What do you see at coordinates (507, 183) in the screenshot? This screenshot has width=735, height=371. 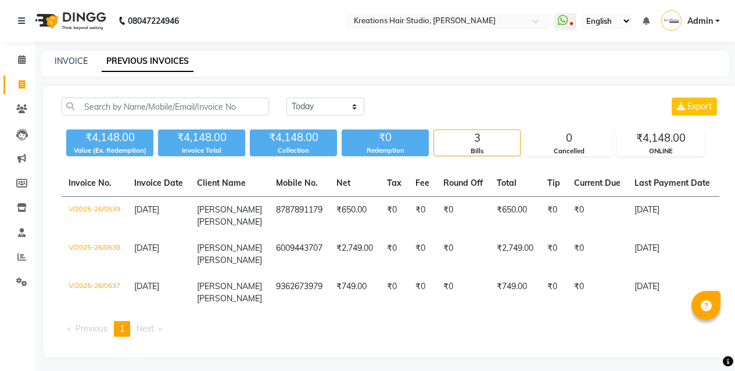 I see `span: Total` at bounding box center [507, 183].